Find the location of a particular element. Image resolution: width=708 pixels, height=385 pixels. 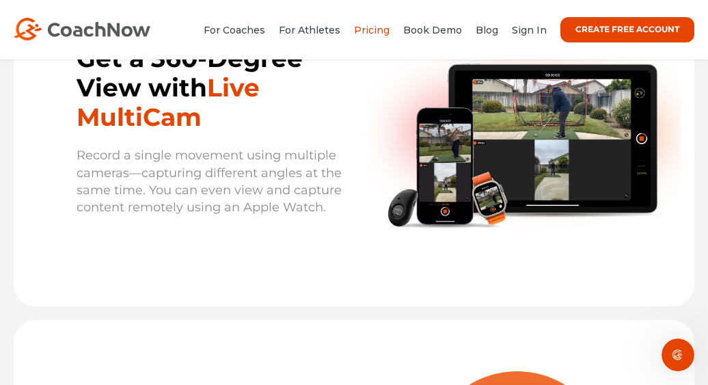

img: Group 47271 is located at coordinates (524, 131).